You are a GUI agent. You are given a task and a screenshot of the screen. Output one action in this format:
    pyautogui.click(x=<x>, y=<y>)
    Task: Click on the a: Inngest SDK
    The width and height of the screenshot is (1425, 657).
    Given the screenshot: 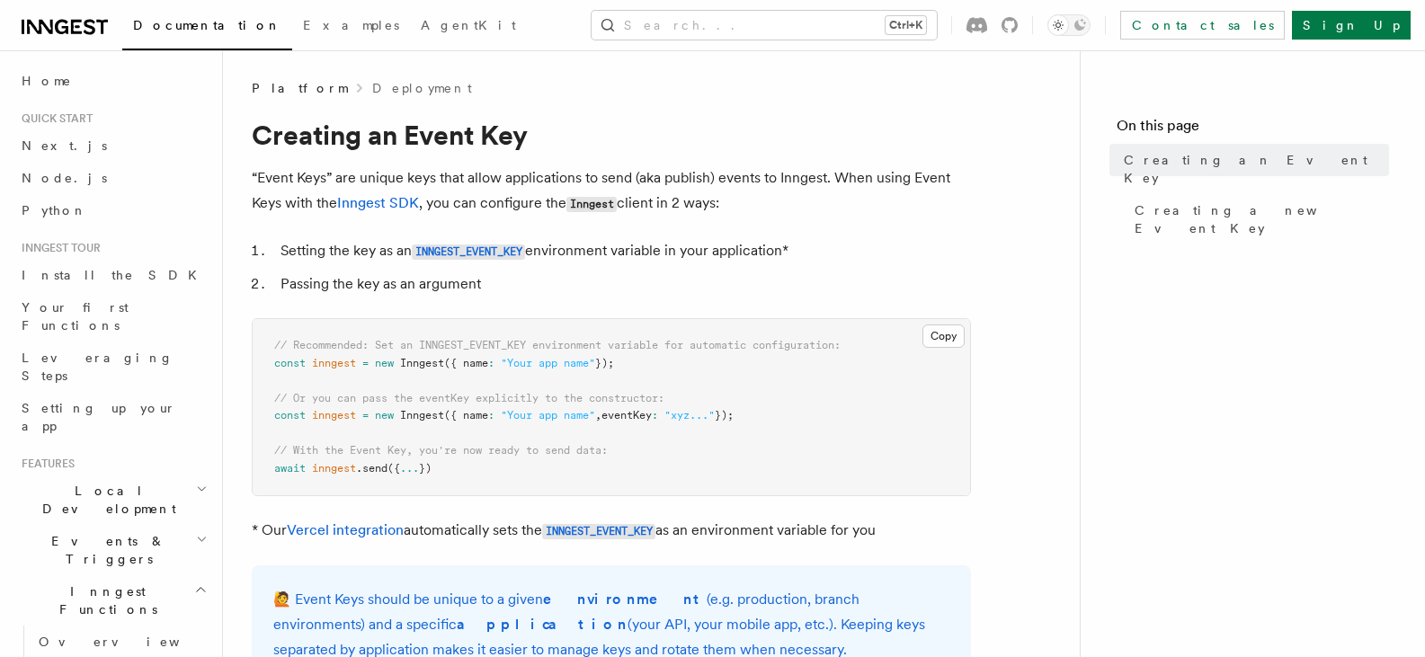 What is the action you would take?
    pyautogui.click(x=378, y=202)
    